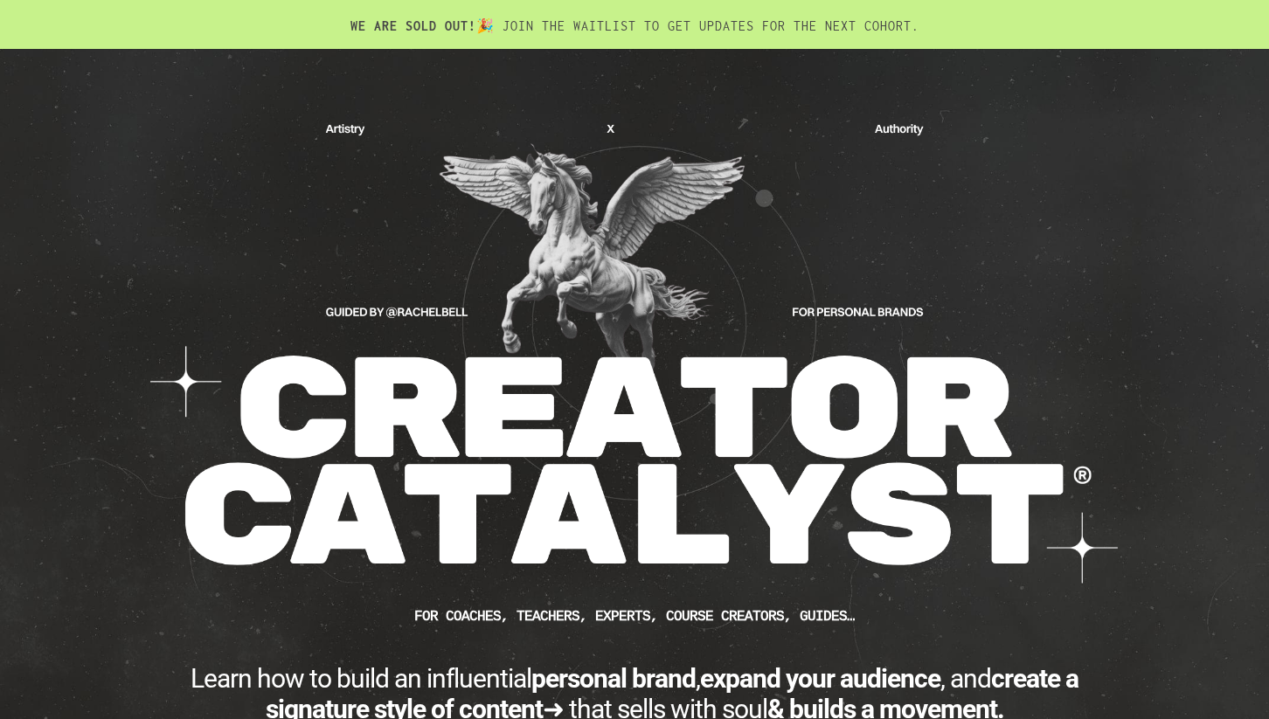 This screenshot has height=719, width=1269. I want to click on b: FOR Coaches, teachers, experts, course creators, guides…, so click(635, 616).